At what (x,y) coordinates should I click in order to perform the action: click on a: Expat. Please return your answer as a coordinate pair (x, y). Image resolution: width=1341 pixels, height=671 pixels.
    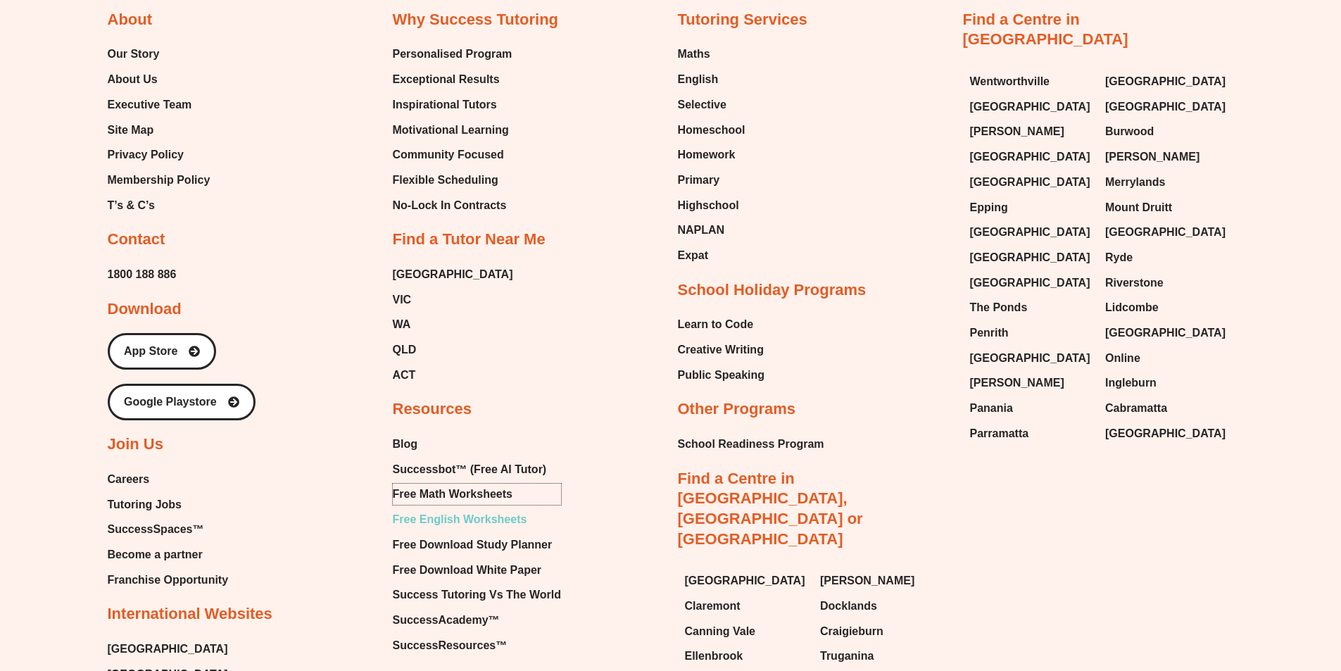
    Looking at the image, I should click on (711, 255).